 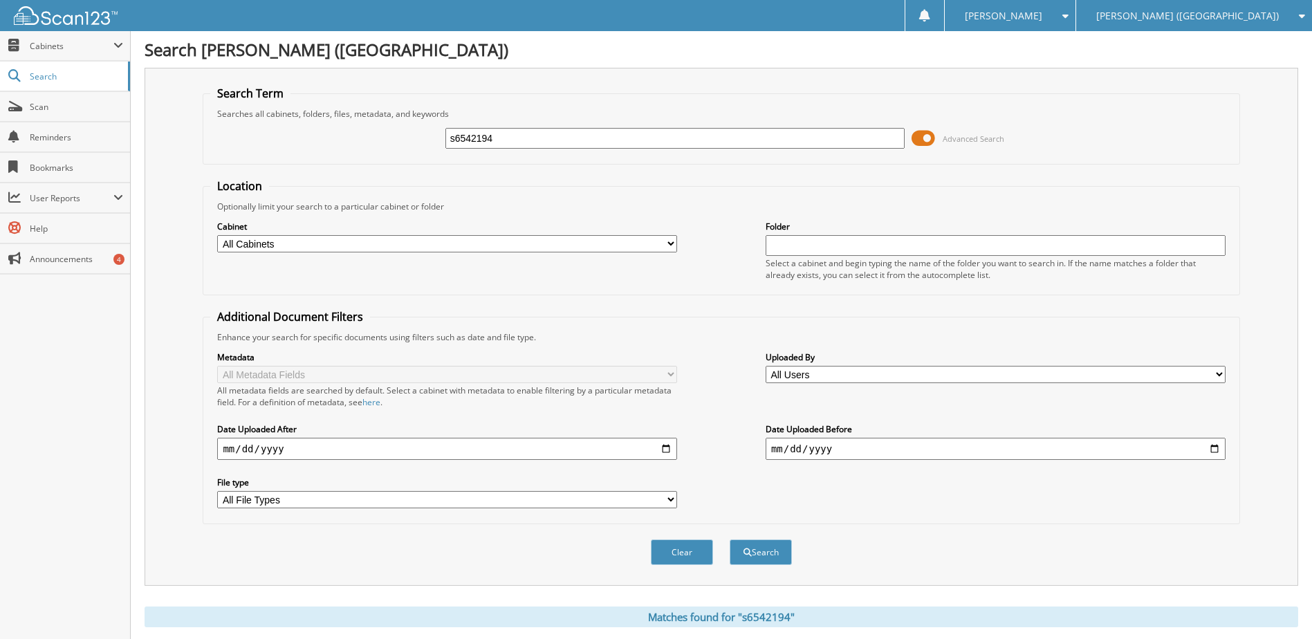 I want to click on span: Reminders, so click(x=76, y=137).